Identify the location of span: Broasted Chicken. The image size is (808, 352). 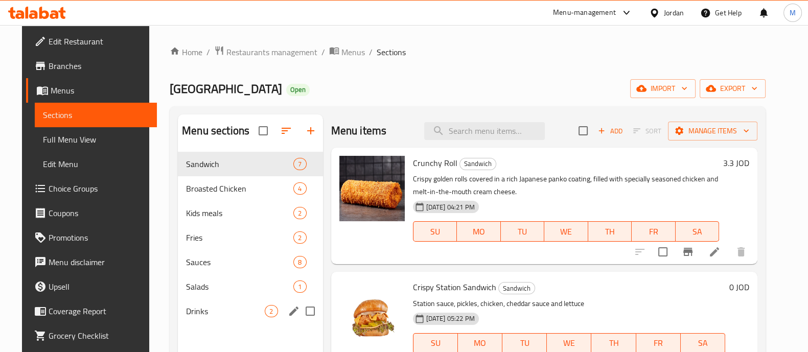
(240, 189).